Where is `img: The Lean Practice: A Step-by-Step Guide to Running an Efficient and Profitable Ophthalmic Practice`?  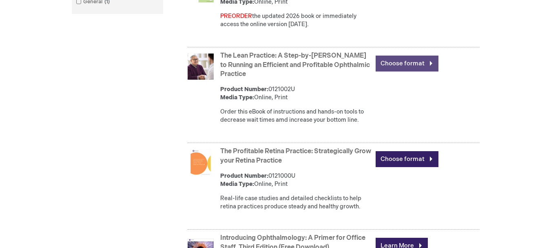
img: The Lean Practice: A Step-by-Step Guide to Running an Efficient and Profitable Ophthalmic Practice is located at coordinates (201, 66).